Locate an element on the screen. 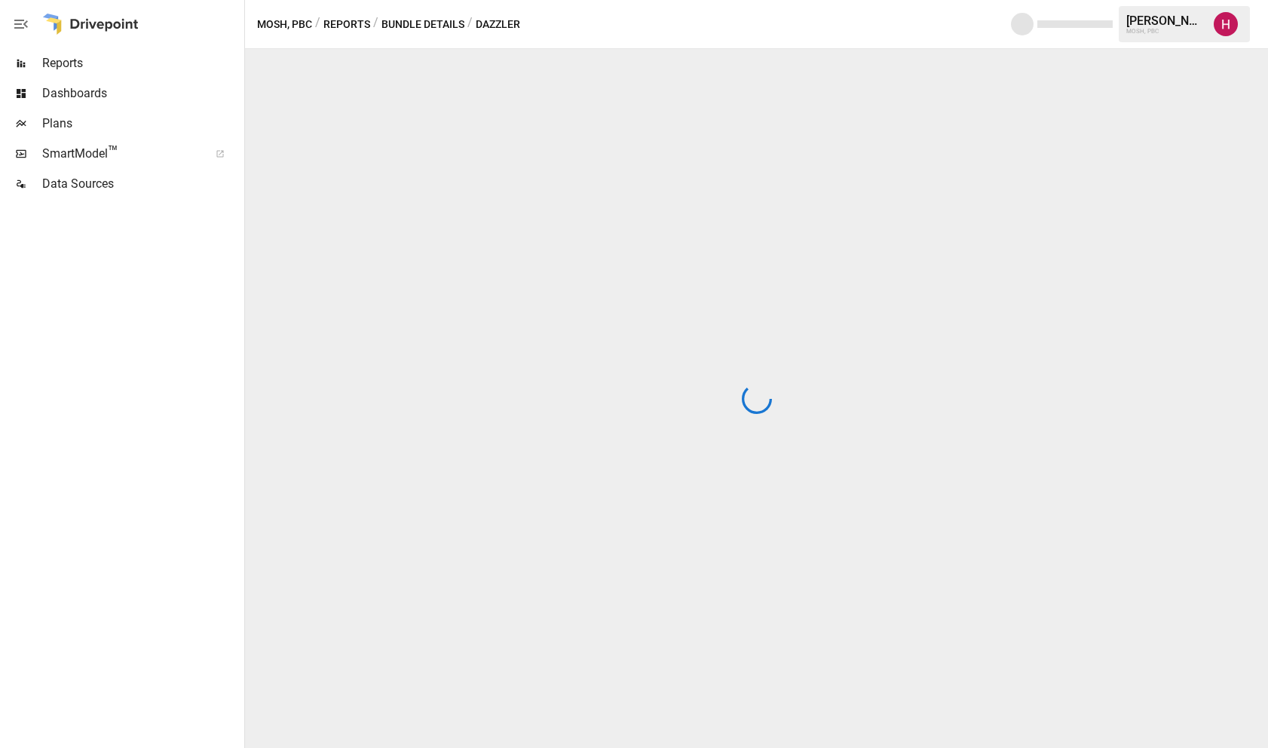 This screenshot has height=748, width=1268. button: Reports is located at coordinates (347, 24).